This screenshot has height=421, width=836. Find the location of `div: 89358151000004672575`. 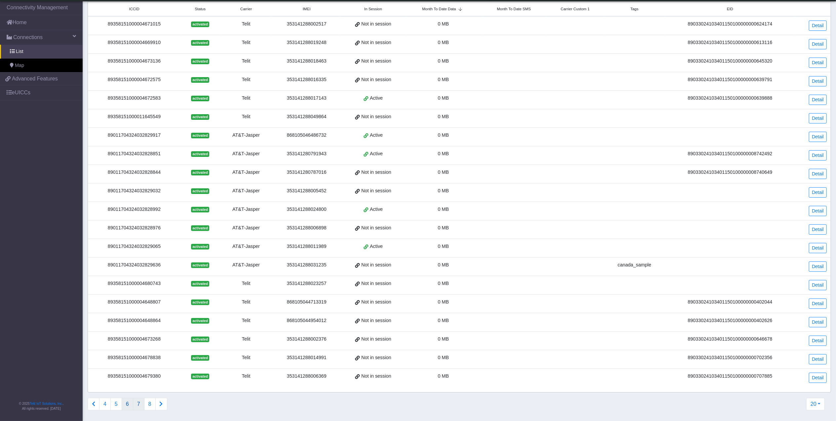

div: 89358151000004672575 is located at coordinates (134, 80).